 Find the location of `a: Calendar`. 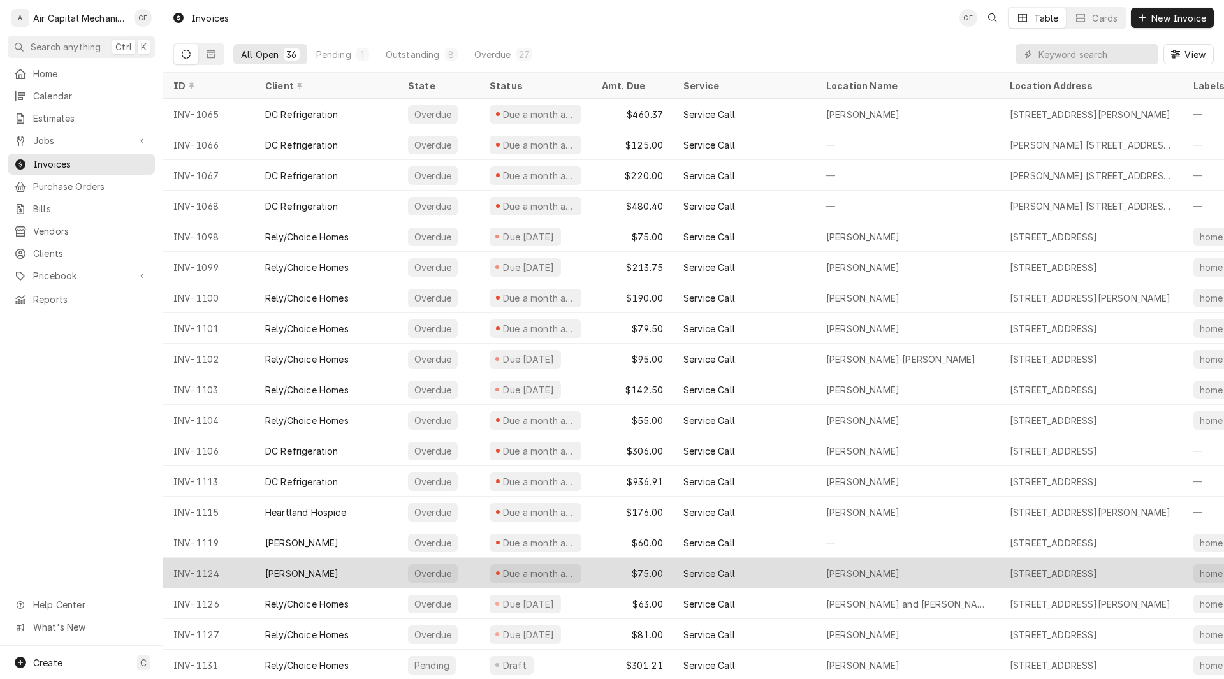

a: Calendar is located at coordinates (81, 96).